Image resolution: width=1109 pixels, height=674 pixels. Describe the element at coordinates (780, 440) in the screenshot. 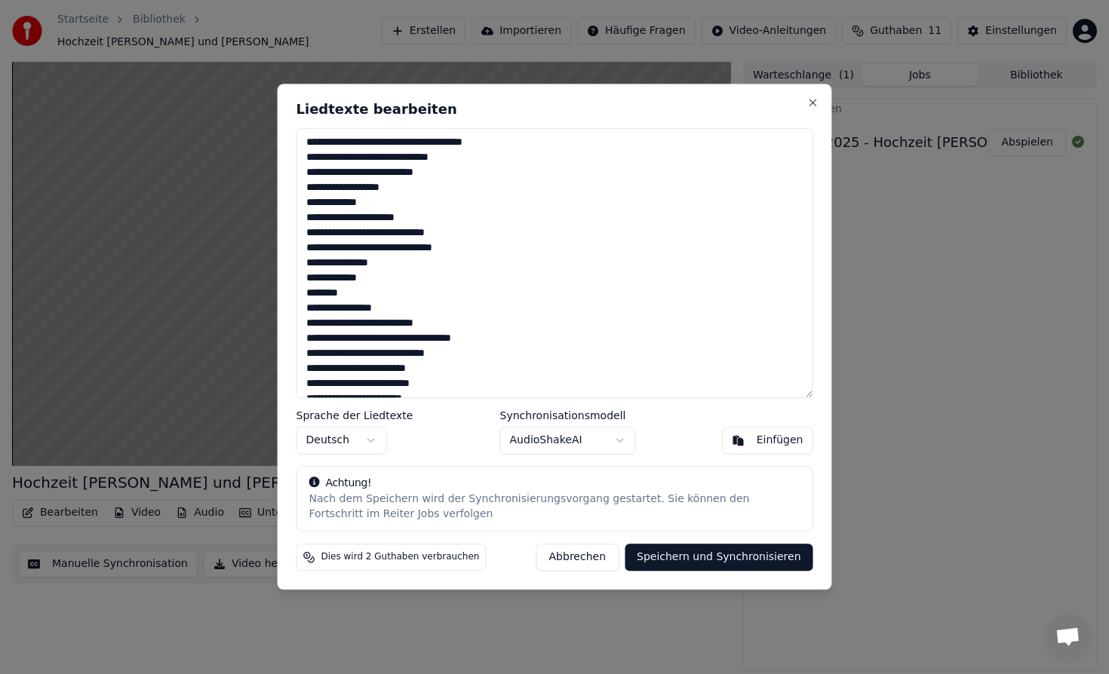

I see `div: Einfügen` at that location.